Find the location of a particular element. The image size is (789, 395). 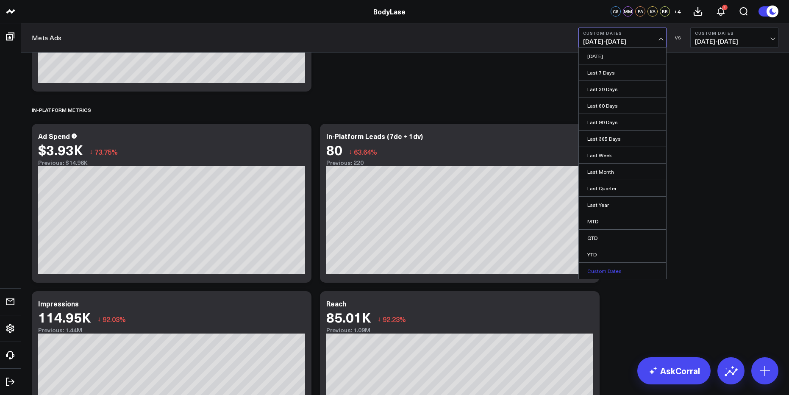

a: Last Month is located at coordinates (623, 172).